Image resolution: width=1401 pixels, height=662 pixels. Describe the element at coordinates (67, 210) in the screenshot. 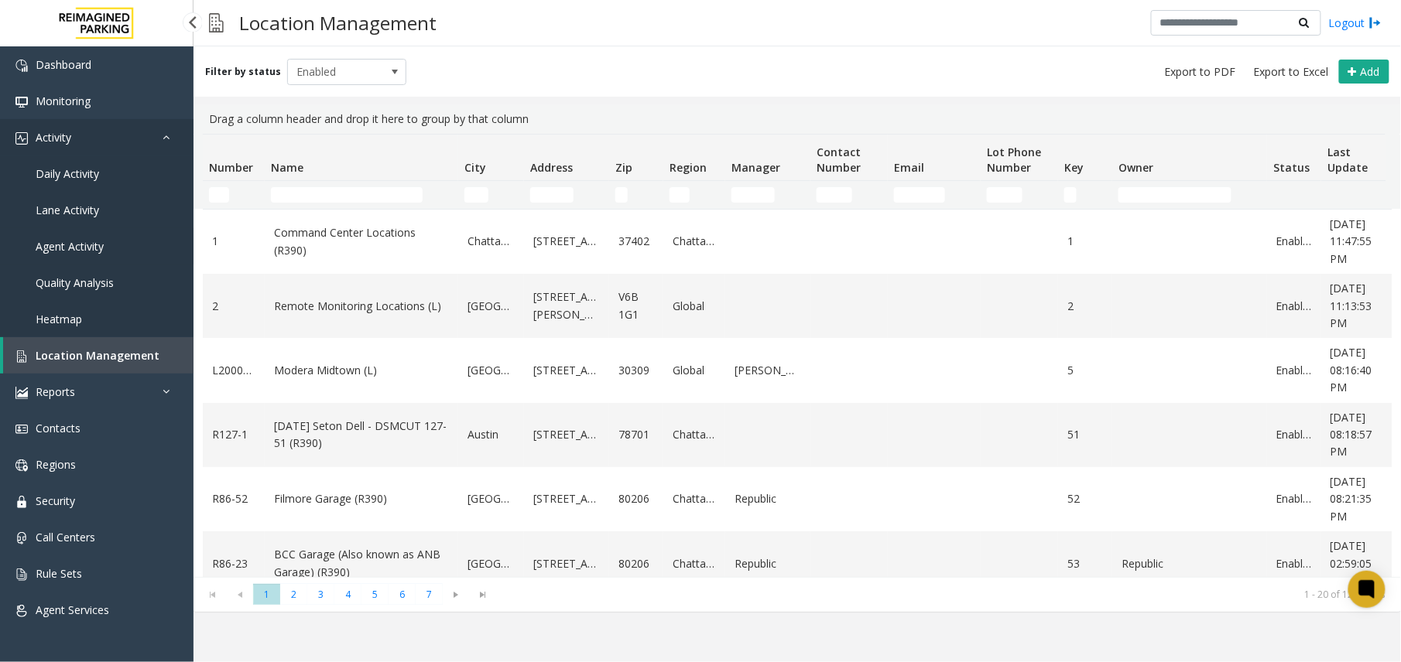

I see `span: Lane Activity` at that location.